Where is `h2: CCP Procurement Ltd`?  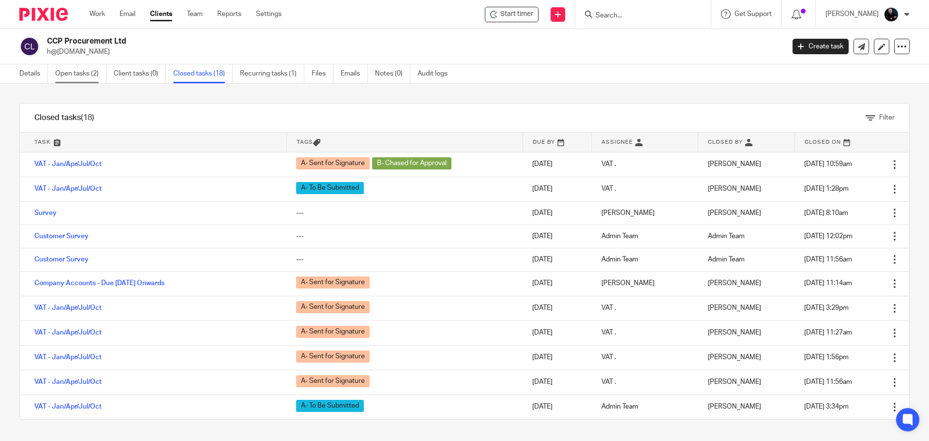 h2: CCP Procurement Ltd is located at coordinates (339, 41).